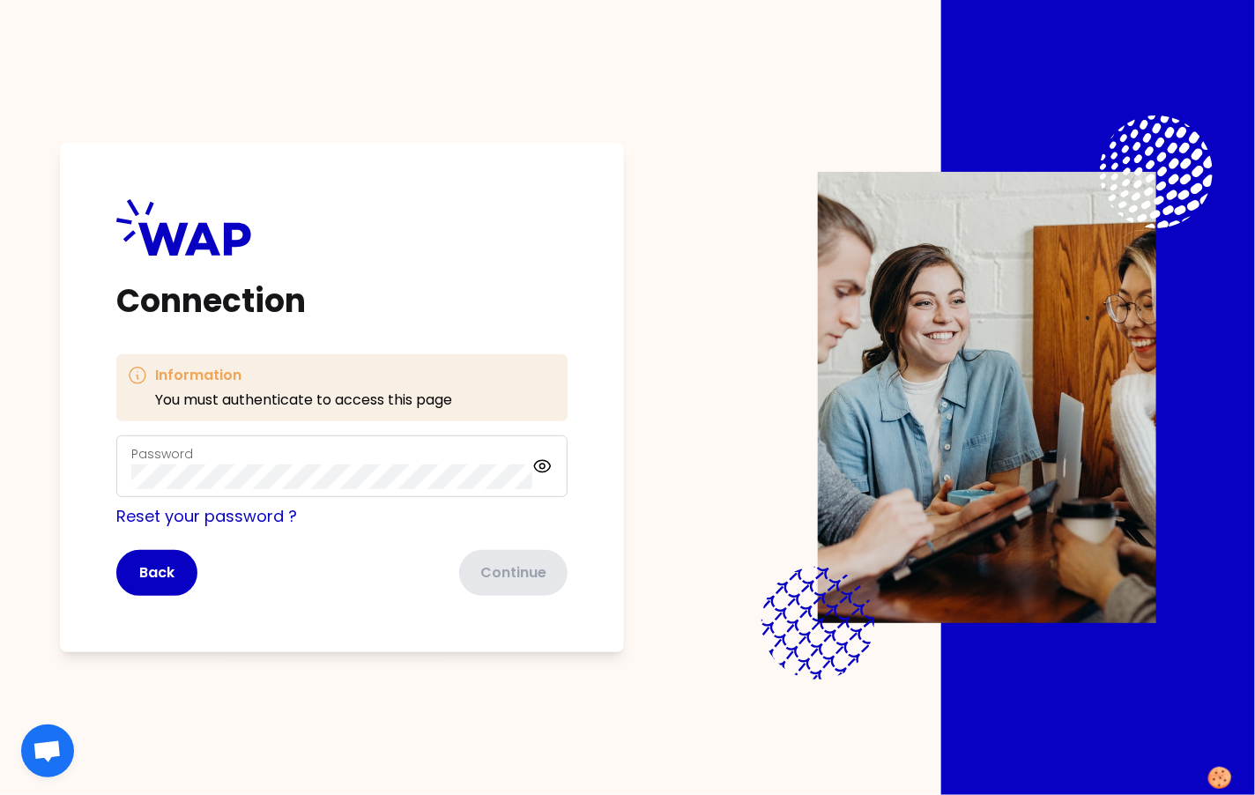 The height and width of the screenshot is (795, 1255). What do you see at coordinates (48, 751) in the screenshot?
I see `div: Ouvrir le chat` at bounding box center [48, 751].